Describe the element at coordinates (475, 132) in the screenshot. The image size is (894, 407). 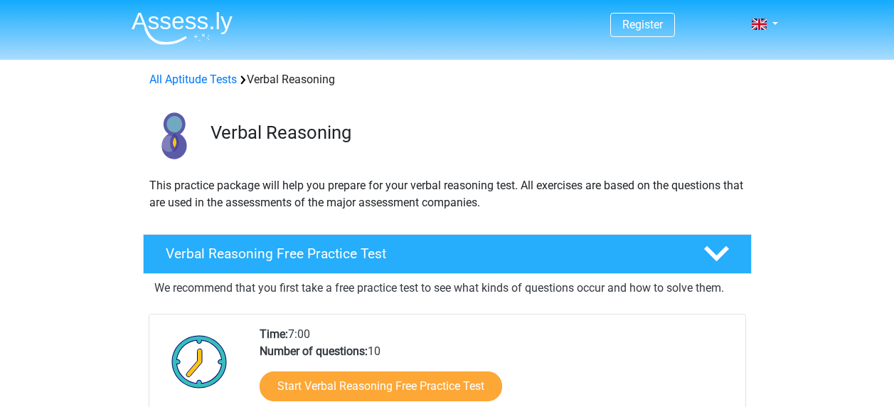
I see `h3: Verbal Reasoning` at that location.